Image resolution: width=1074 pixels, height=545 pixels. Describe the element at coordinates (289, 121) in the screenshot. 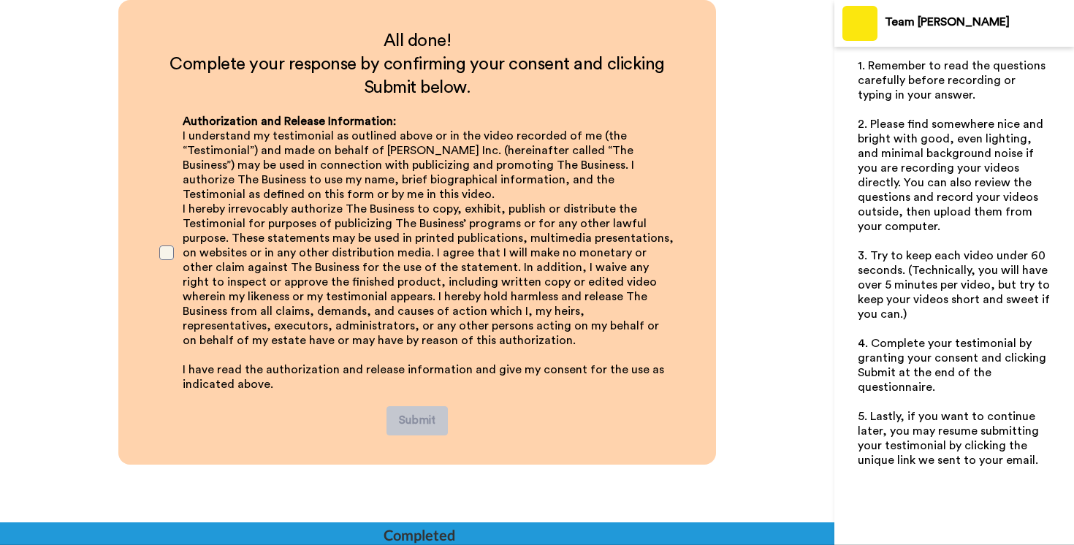

I see `span: Authorization and Release Information:` at that location.